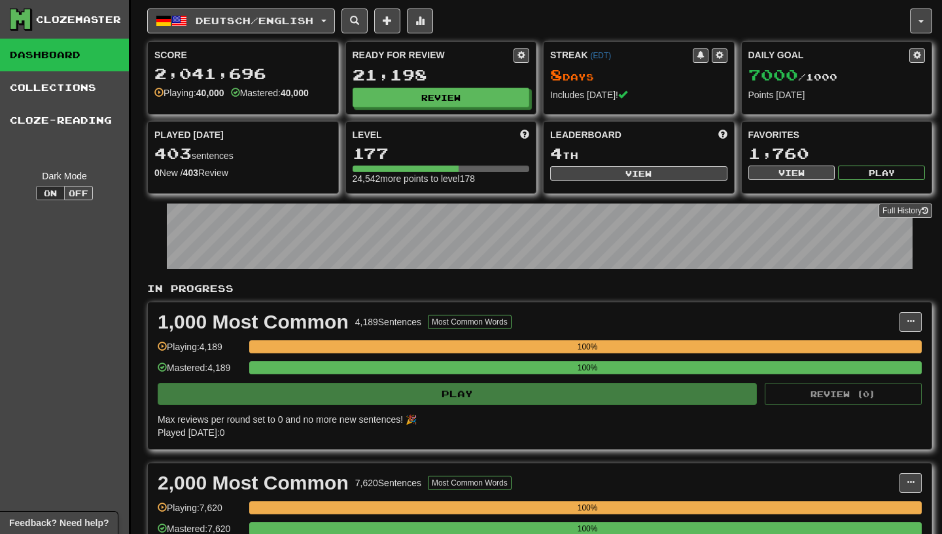 The width and height of the screenshot is (942, 534). What do you see at coordinates (388, 322) in the screenshot?
I see `div: 4,189 Sentences` at bounding box center [388, 322].